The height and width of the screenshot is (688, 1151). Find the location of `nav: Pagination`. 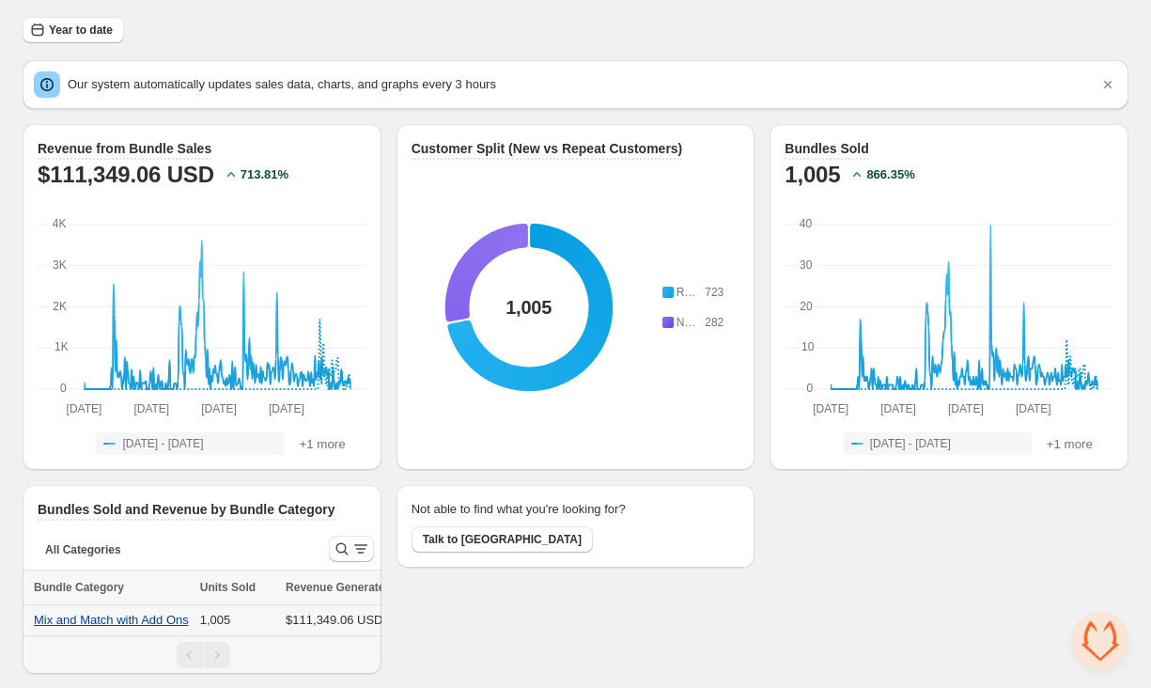

nav: Pagination is located at coordinates (202, 654).